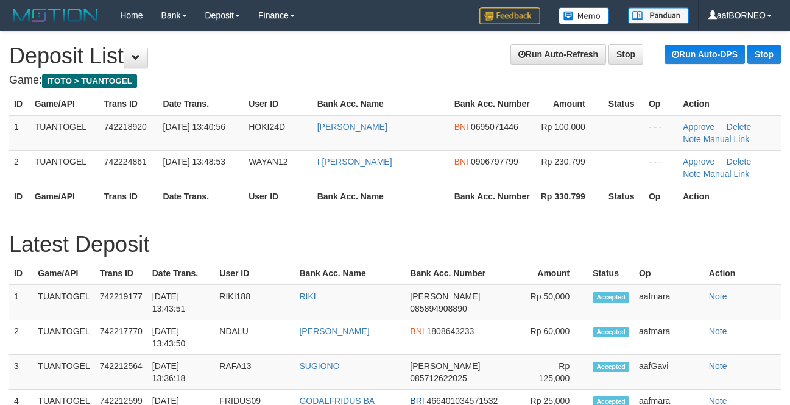 Image resolution: width=790 pixels, height=405 pixels. I want to click on td: NDALU, so click(254, 337).